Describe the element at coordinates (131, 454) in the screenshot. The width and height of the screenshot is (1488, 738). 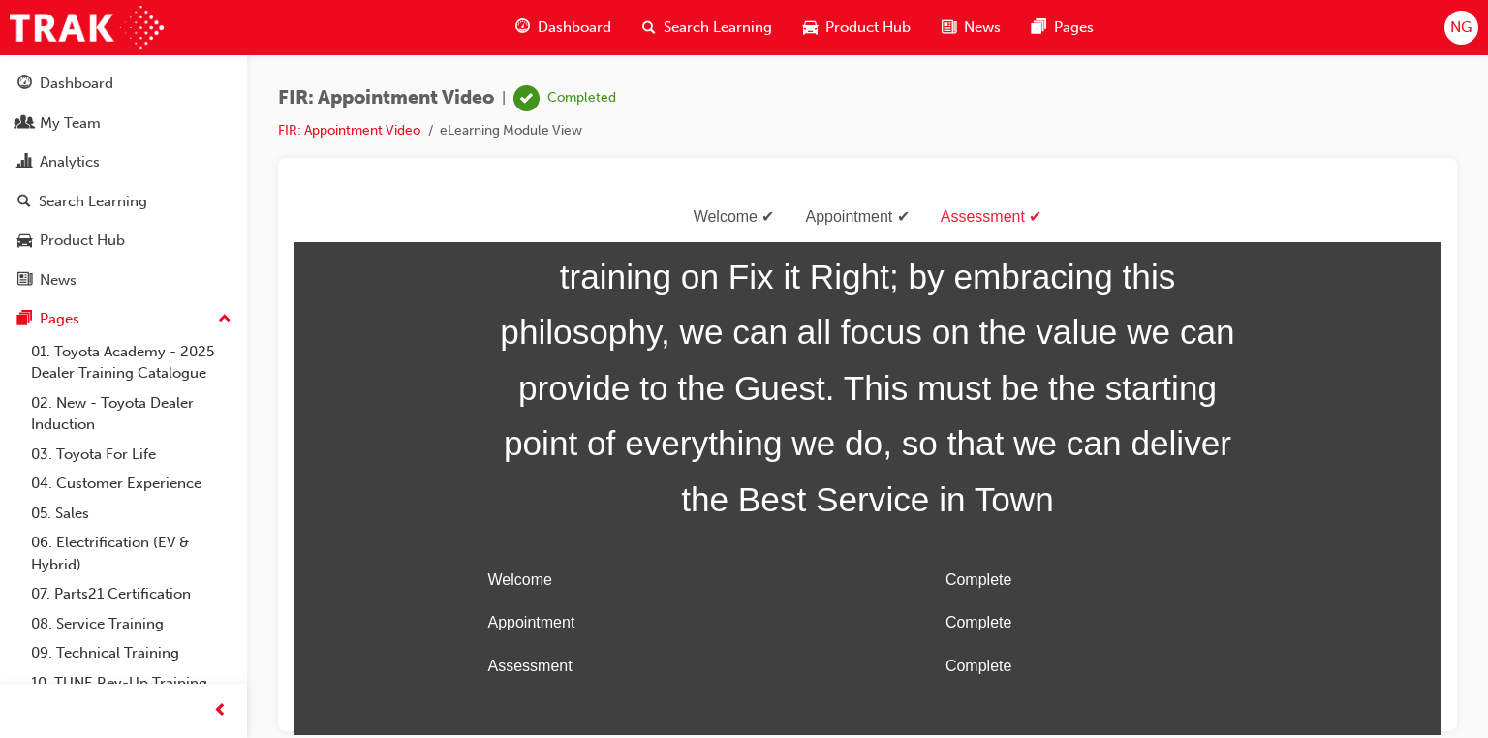
I see `a: 03. Toyota For Life` at that location.